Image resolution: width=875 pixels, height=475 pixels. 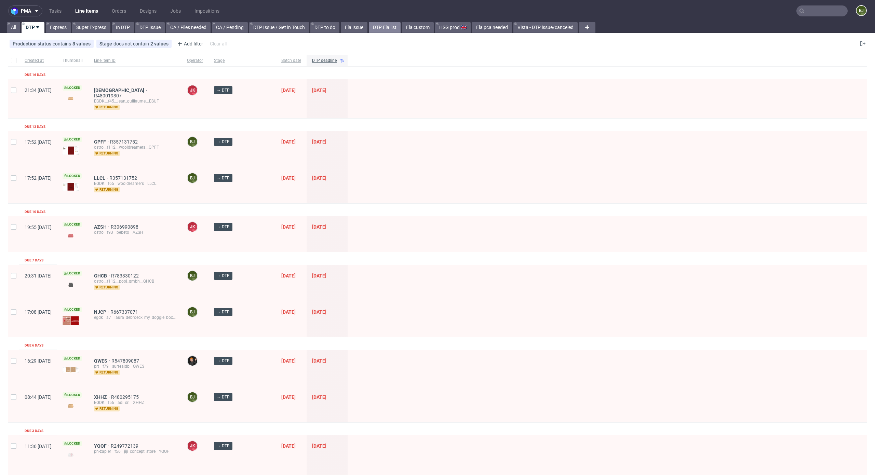 What do you see at coordinates (126, 361) in the screenshot?
I see `a: R547809087` at bounding box center [126, 361].